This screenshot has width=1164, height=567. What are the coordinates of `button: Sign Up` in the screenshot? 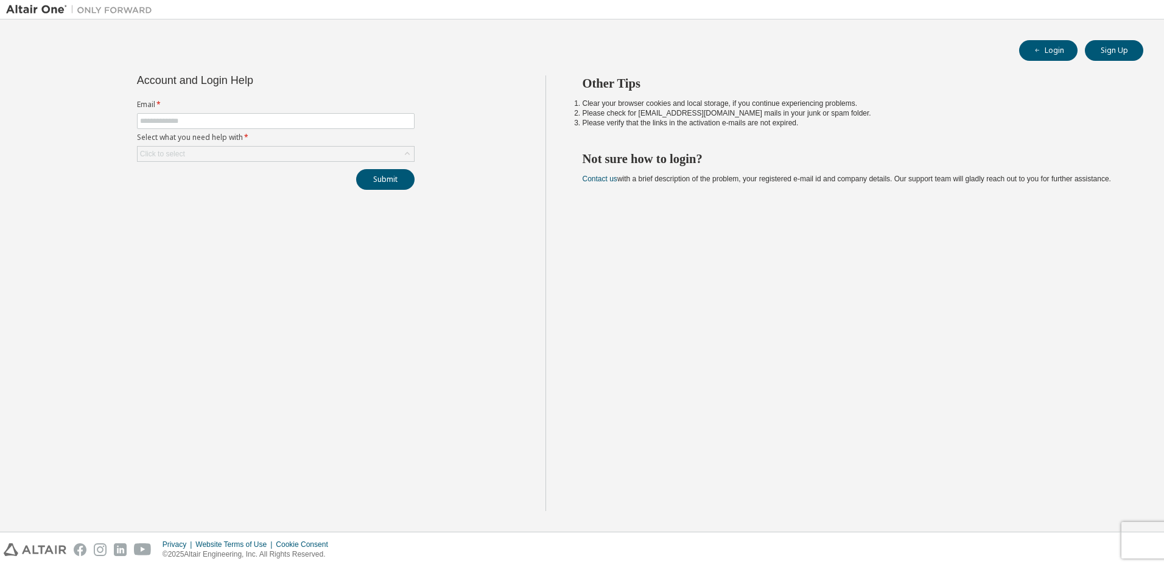 It's located at (1114, 51).